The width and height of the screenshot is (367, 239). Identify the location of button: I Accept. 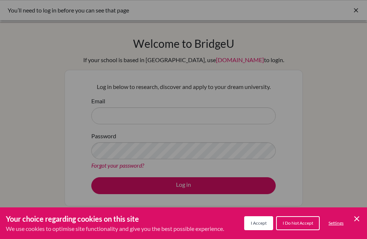
(259, 223).